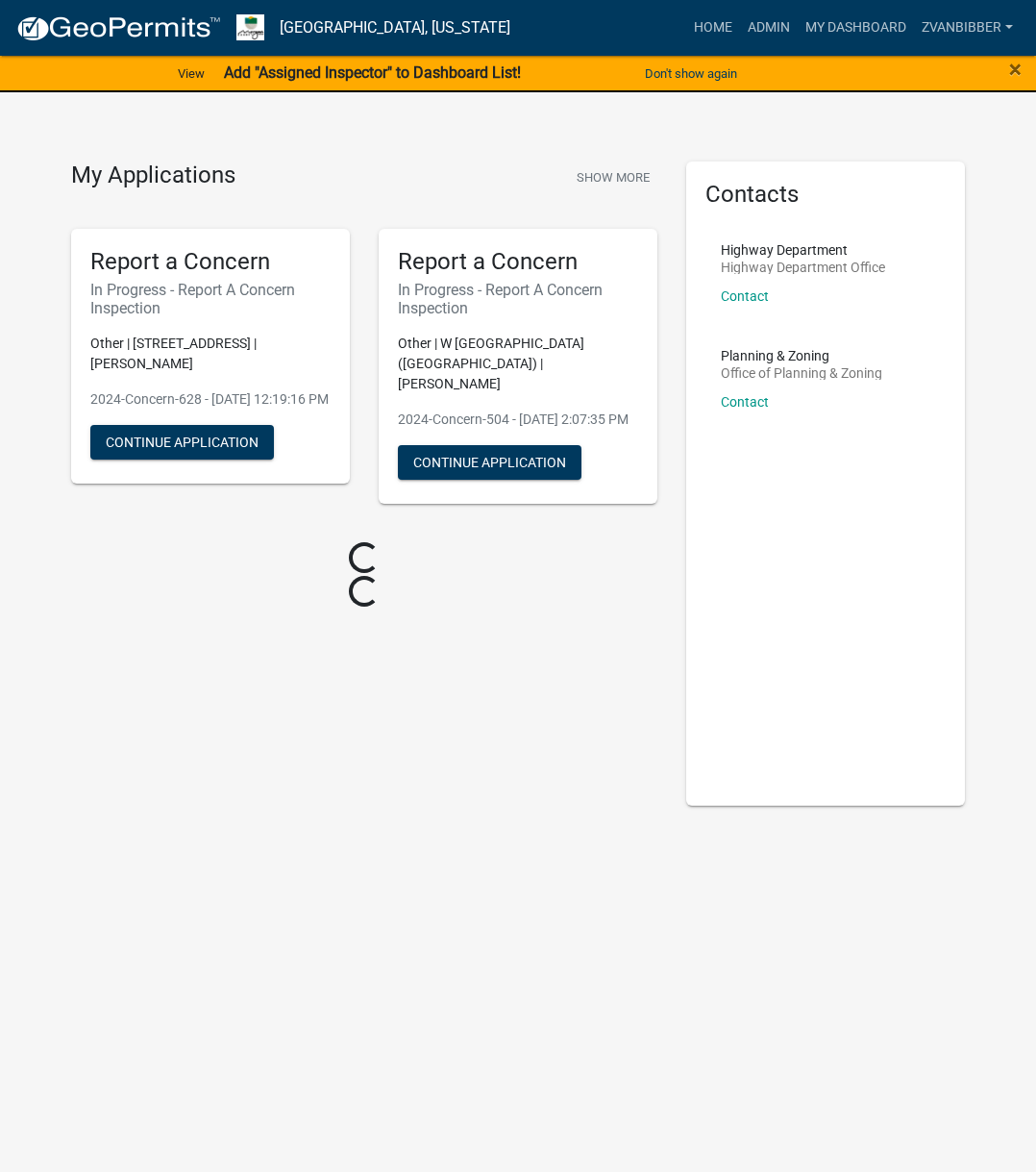 The height and width of the screenshot is (1172, 1036). Describe the element at coordinates (691, 73) in the screenshot. I see `button: Don't show again` at that location.